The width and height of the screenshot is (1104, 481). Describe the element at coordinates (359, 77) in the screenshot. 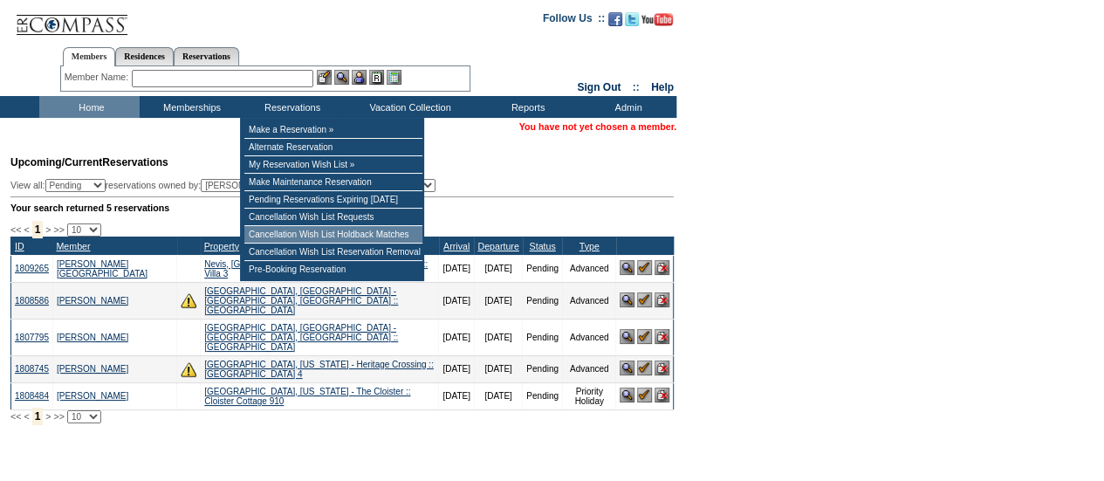

I see `img: Impersonate` at that location.